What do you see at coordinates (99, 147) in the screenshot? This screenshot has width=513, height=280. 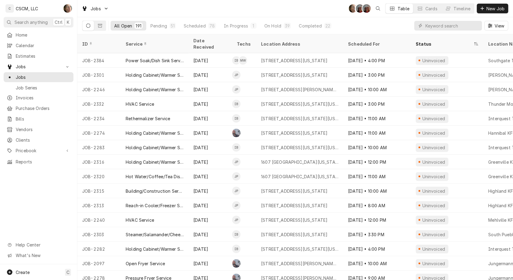 I see `div: JOB-2283` at bounding box center [99, 147].